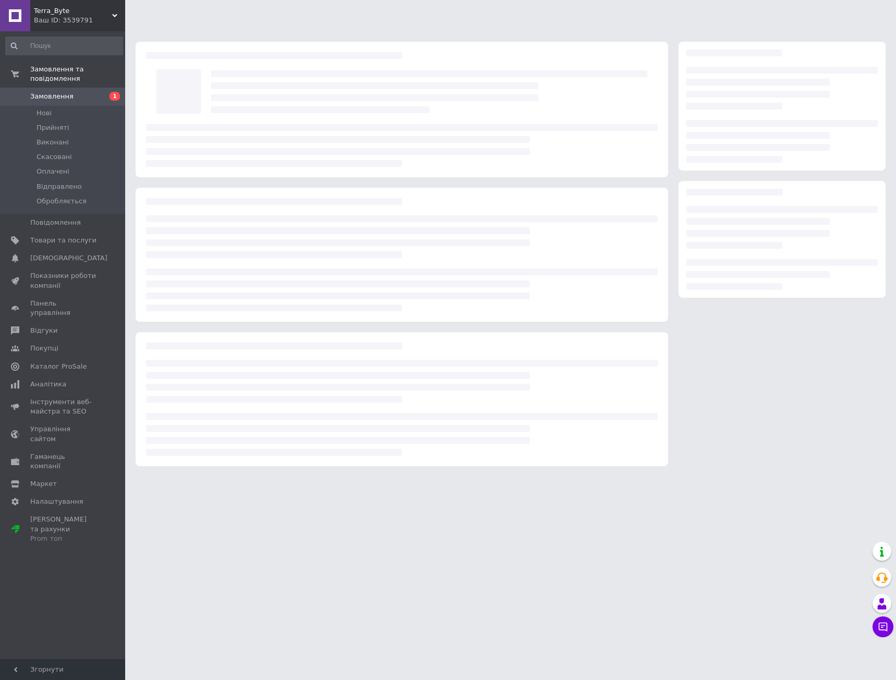  What do you see at coordinates (883, 627) in the screenshot?
I see `button: Чат з покупцем` at bounding box center [883, 627].